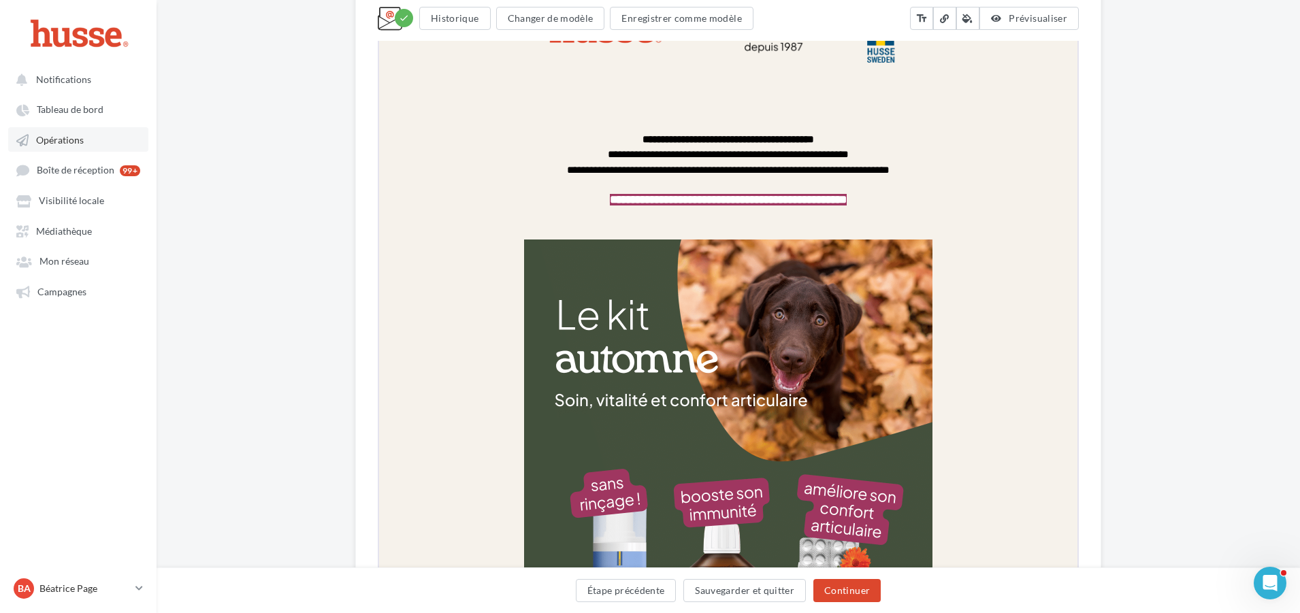 This screenshot has width=1300, height=613. I want to click on a: Médiathèque, so click(78, 231).